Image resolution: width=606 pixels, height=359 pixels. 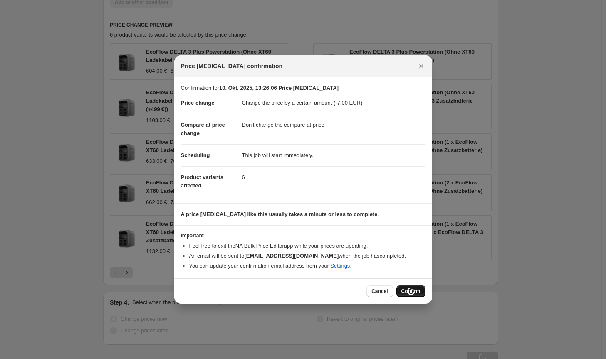 What do you see at coordinates (303, 88) in the screenshot?
I see `p: Confirmation for` at bounding box center [303, 88].